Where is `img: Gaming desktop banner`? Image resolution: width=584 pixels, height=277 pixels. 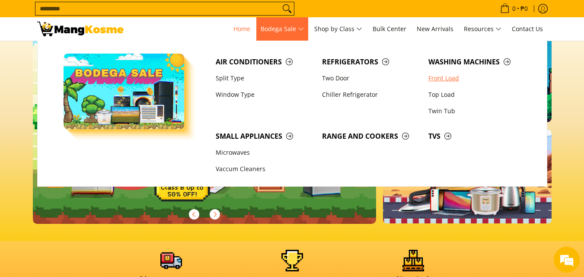 img: Gaming desktop banner is located at coordinates (205, 126).